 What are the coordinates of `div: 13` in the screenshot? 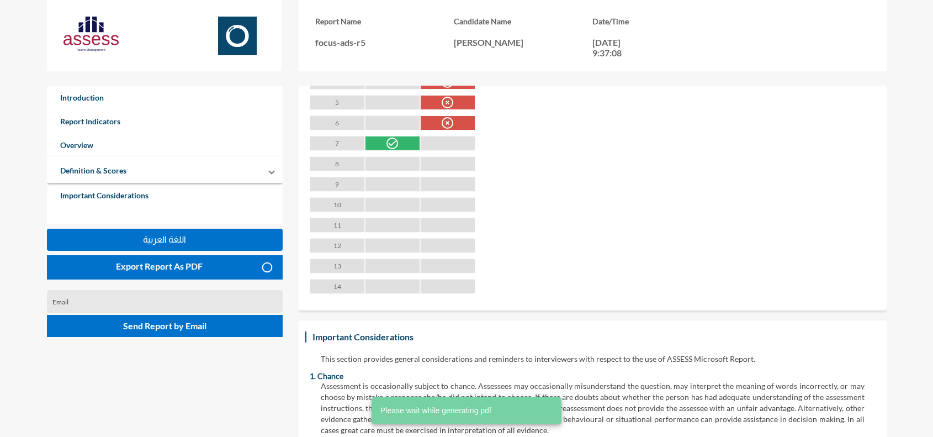 It's located at (337, 266).